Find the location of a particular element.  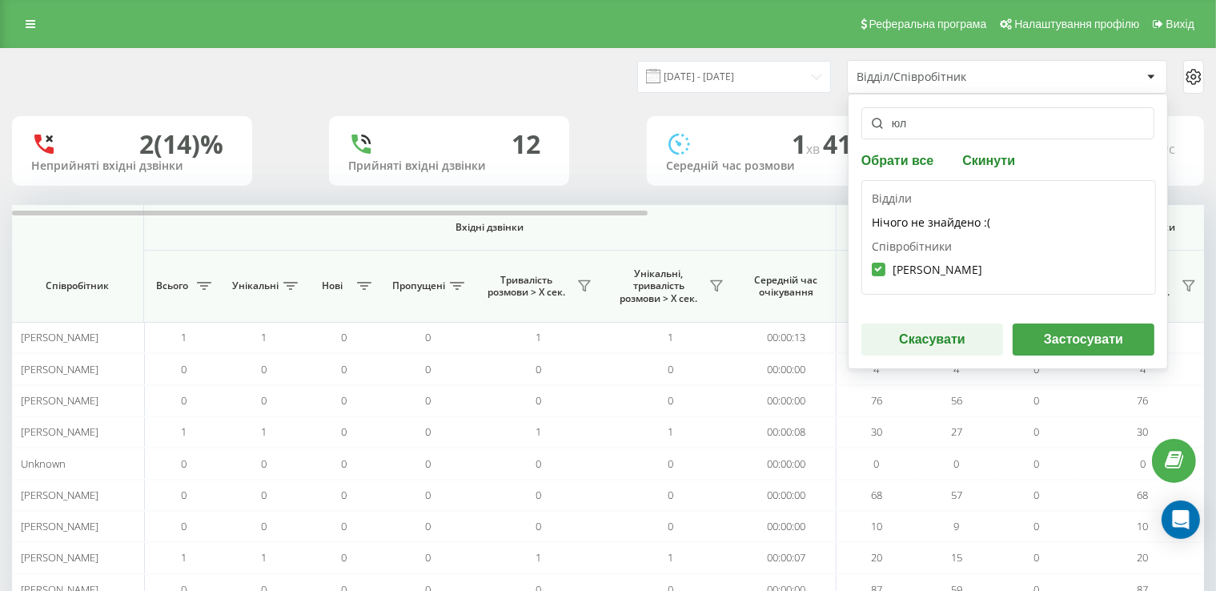

span: 41 is located at coordinates (841, 143).